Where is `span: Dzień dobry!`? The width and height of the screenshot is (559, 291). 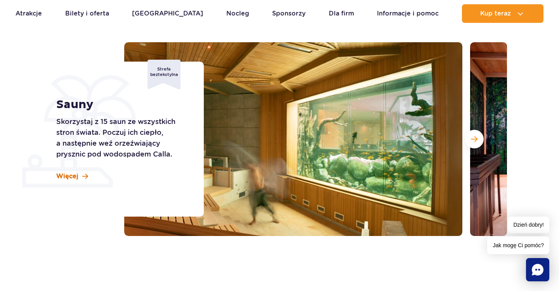
span: Dzień dobry! is located at coordinates (528, 225).